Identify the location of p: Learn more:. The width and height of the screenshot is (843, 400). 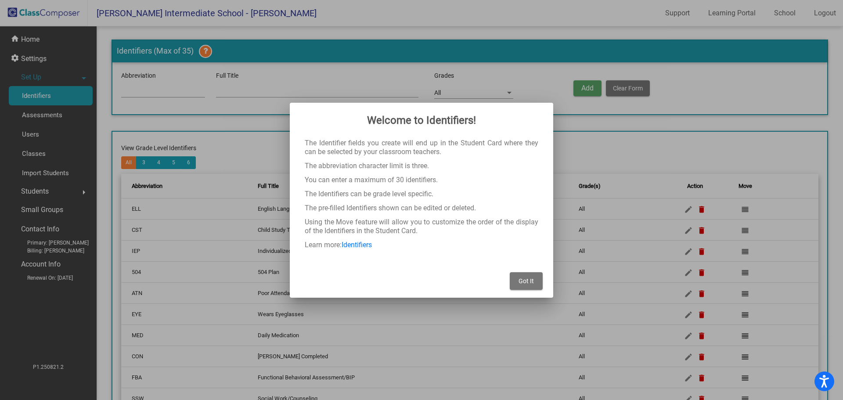
(422, 245).